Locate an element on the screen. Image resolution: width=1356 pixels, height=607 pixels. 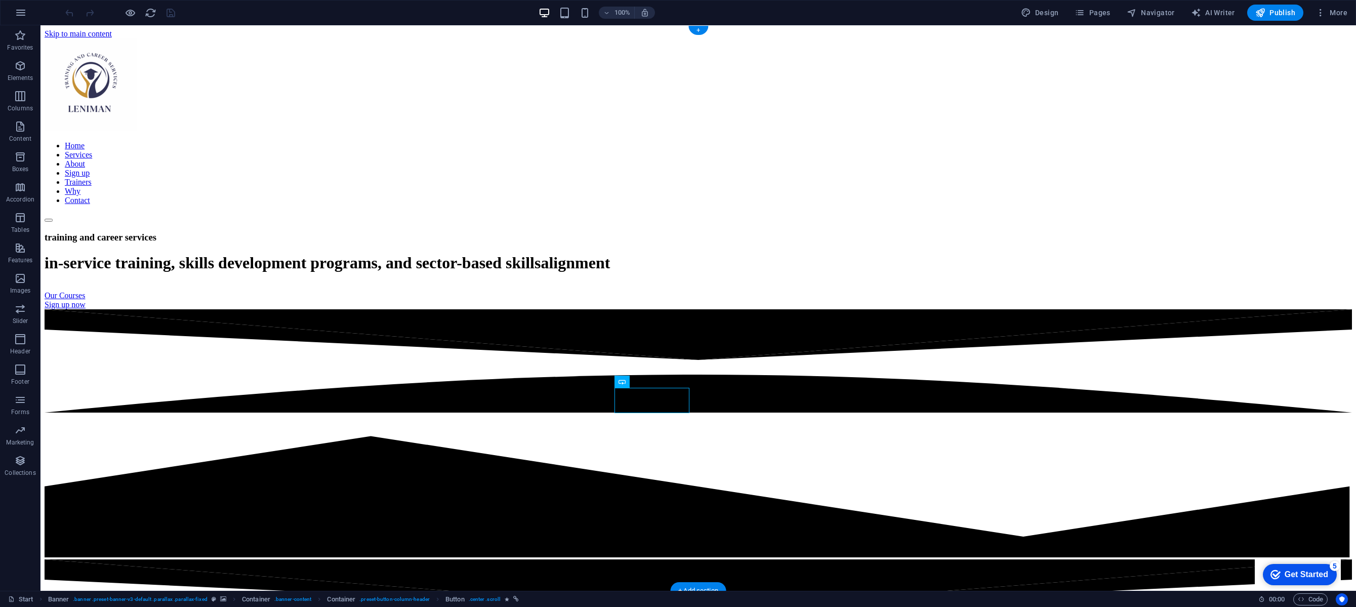
a: Skip to main content is located at coordinates (37, 8).